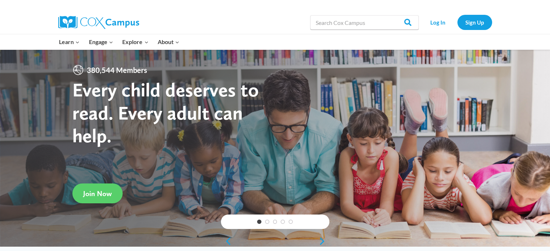 The width and height of the screenshot is (550, 251). What do you see at coordinates (283, 222) in the screenshot?
I see `a: 4` at bounding box center [283, 222].